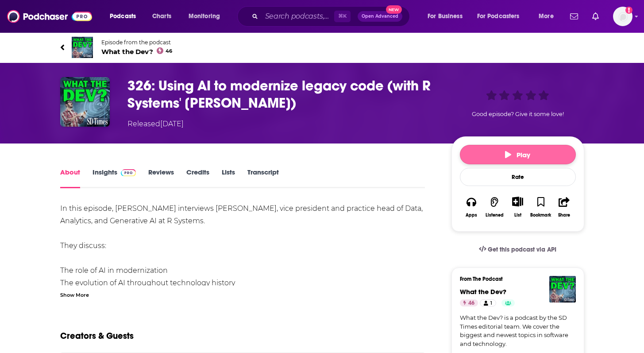 The height and width of the screenshot is (353, 644). I want to click on span: Podcasts, so click(123, 16).